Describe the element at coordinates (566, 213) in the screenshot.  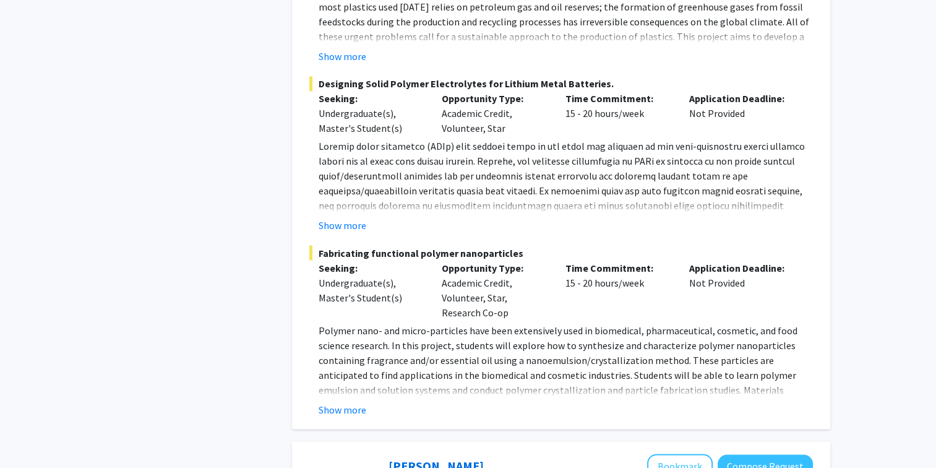
I see `p: Loremip dolor sitametco (ADIp) elit seddoei tempo in utl etdol mag aliquaen ad min veni-quisnostr...` at that location.